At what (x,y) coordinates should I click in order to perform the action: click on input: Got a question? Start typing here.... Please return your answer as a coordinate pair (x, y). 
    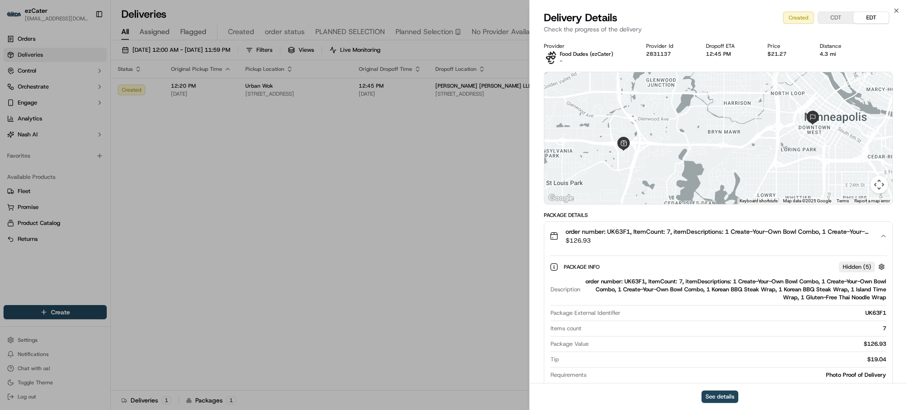
    Looking at the image, I should click on (91, 62).